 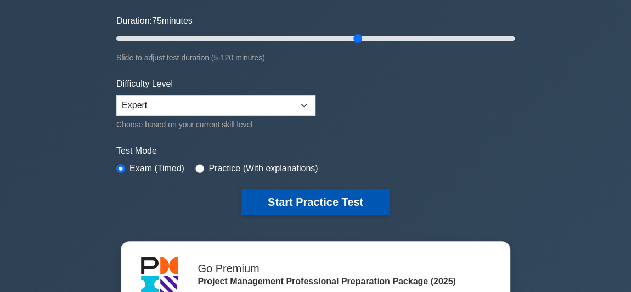 What do you see at coordinates (216, 125) in the screenshot?
I see `div: Choose based on your current skill level` at bounding box center [216, 125].